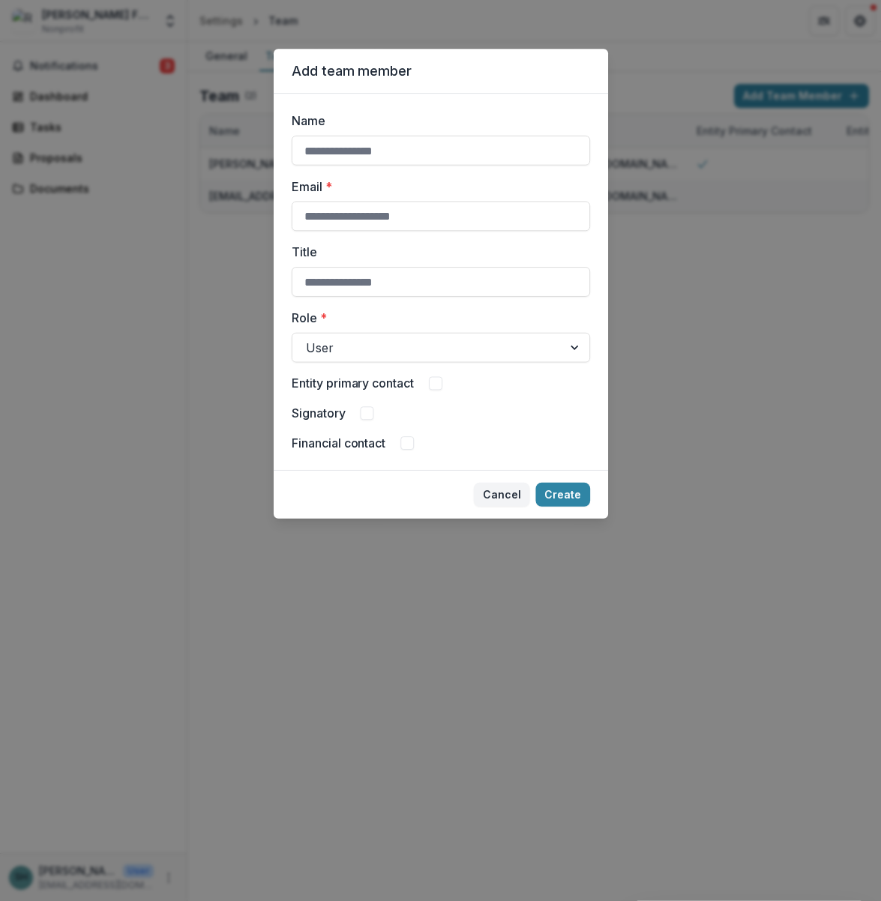 The height and width of the screenshot is (901, 881). What do you see at coordinates (440, 71) in the screenshot?
I see `header: Add team member` at bounding box center [440, 71].